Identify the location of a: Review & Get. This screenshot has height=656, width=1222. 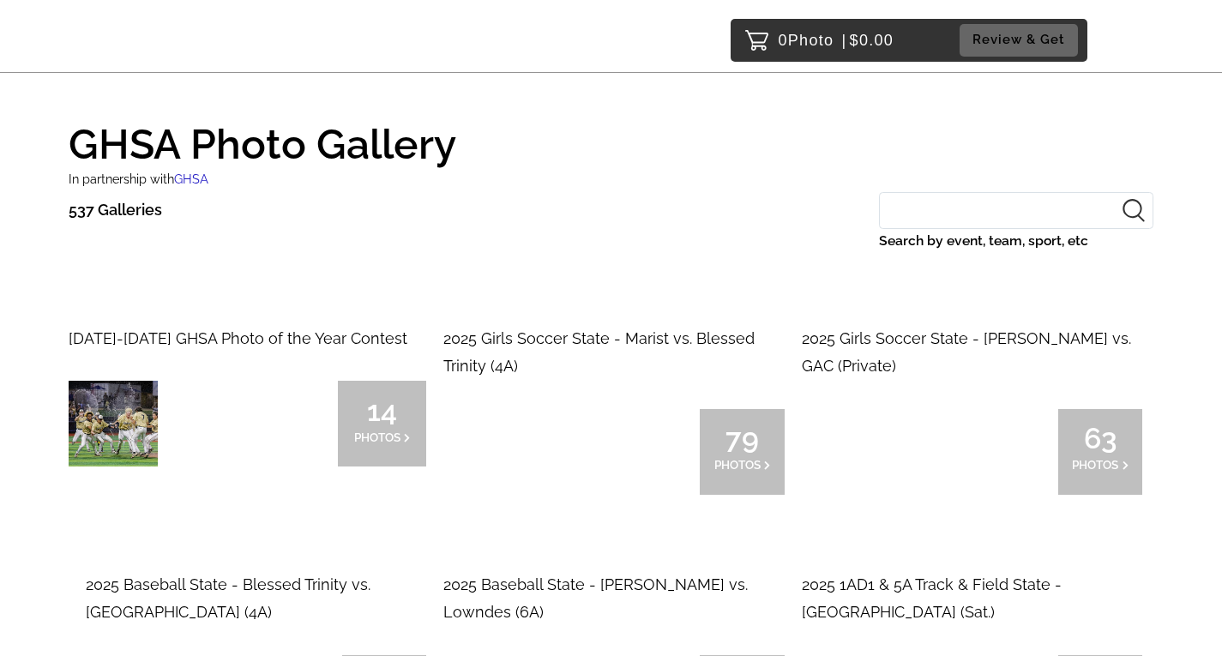
(1021, 39).